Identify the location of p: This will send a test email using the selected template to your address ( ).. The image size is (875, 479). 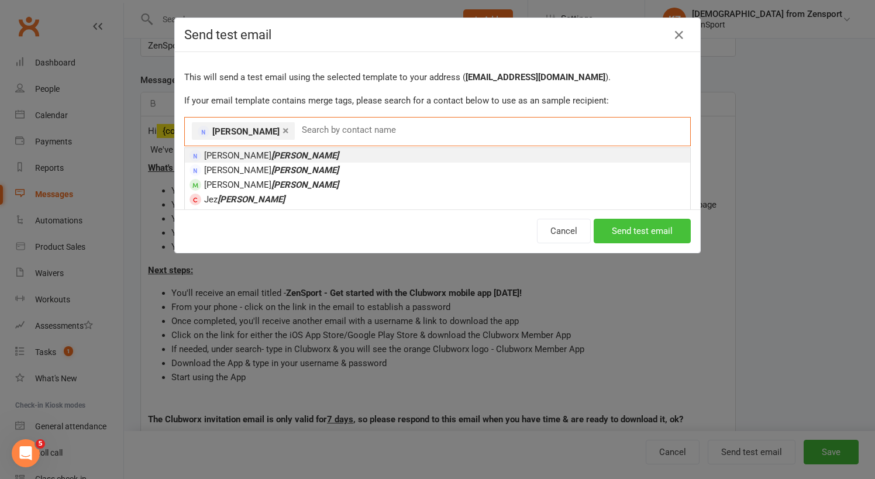
(438, 77).